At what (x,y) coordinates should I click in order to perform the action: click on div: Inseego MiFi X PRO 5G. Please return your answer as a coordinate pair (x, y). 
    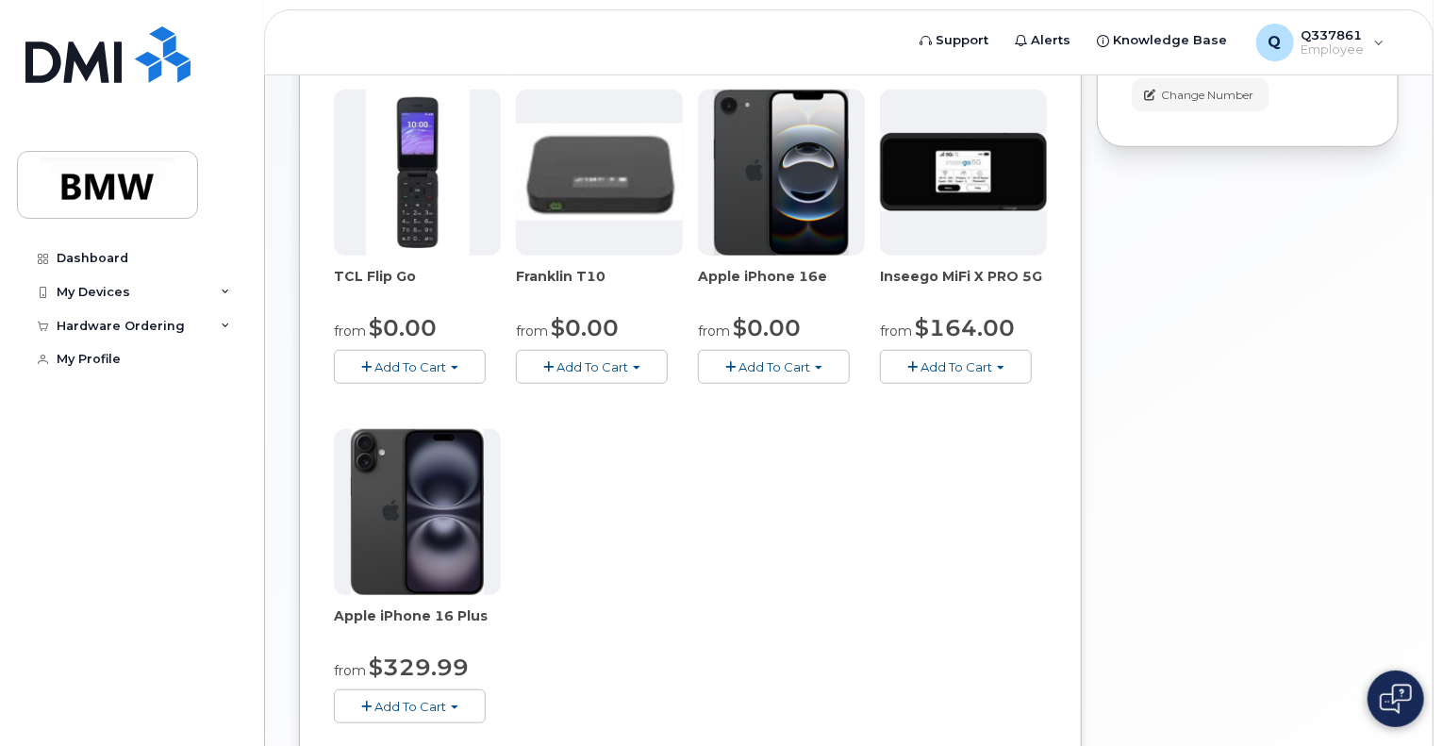
    Looking at the image, I should click on (963, 286).